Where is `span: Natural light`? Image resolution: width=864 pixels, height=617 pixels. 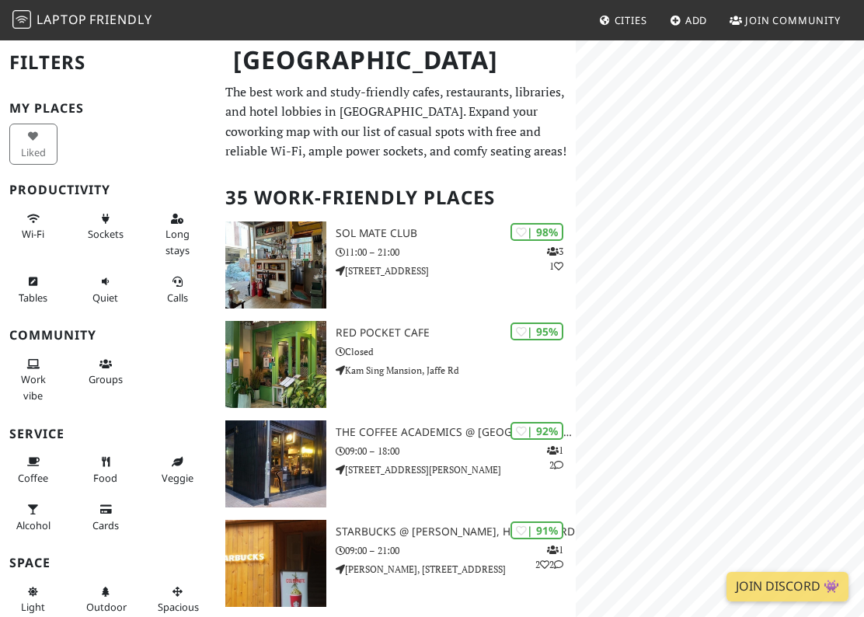
span: Natural light is located at coordinates (33, 607).